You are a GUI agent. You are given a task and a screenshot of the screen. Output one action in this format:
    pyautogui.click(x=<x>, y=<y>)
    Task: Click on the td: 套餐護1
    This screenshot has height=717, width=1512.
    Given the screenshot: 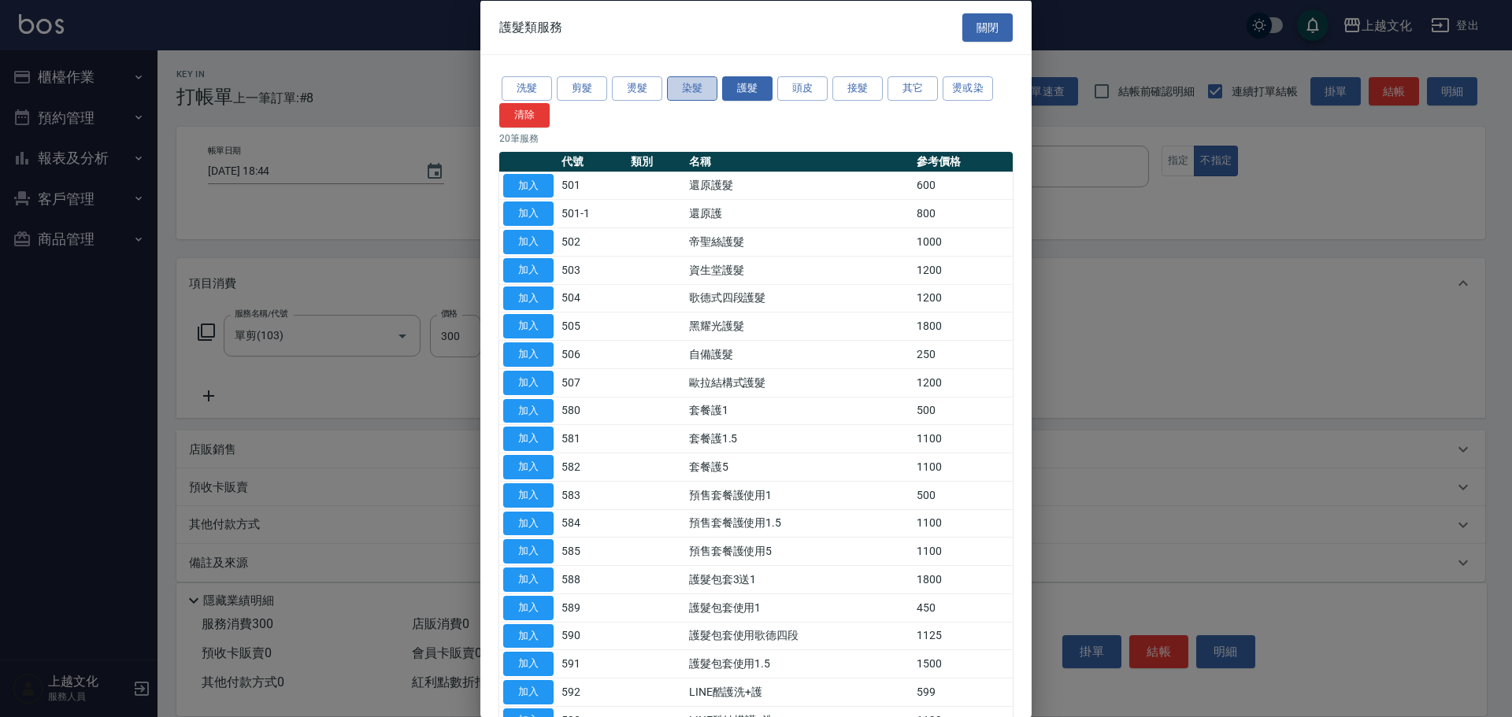 What is the action you would take?
    pyautogui.click(x=798, y=411)
    